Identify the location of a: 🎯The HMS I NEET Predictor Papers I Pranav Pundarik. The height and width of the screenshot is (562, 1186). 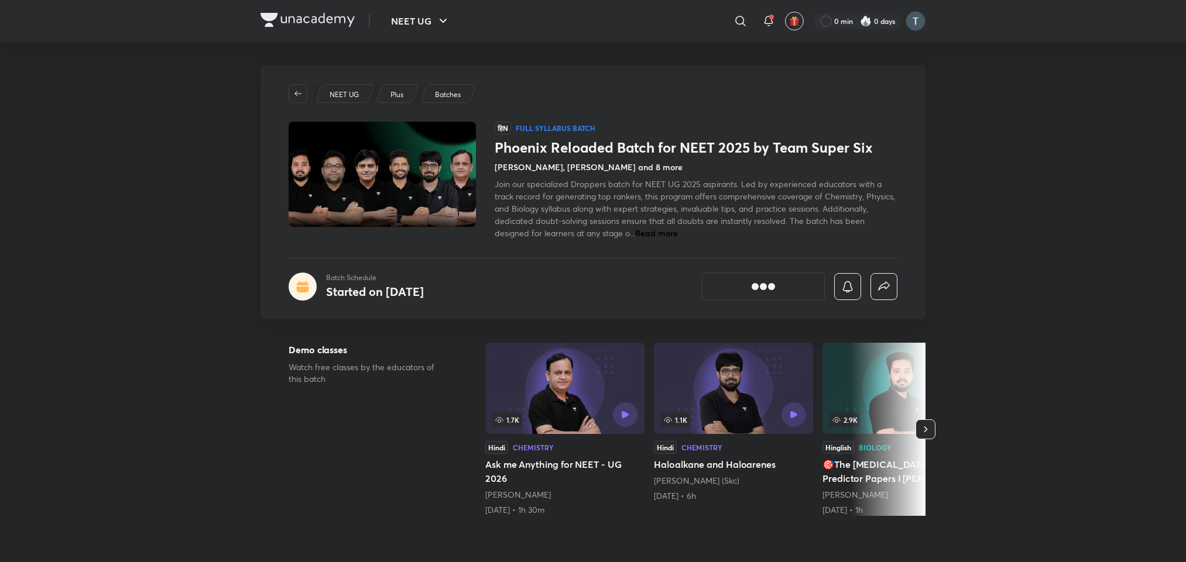
(902, 430).